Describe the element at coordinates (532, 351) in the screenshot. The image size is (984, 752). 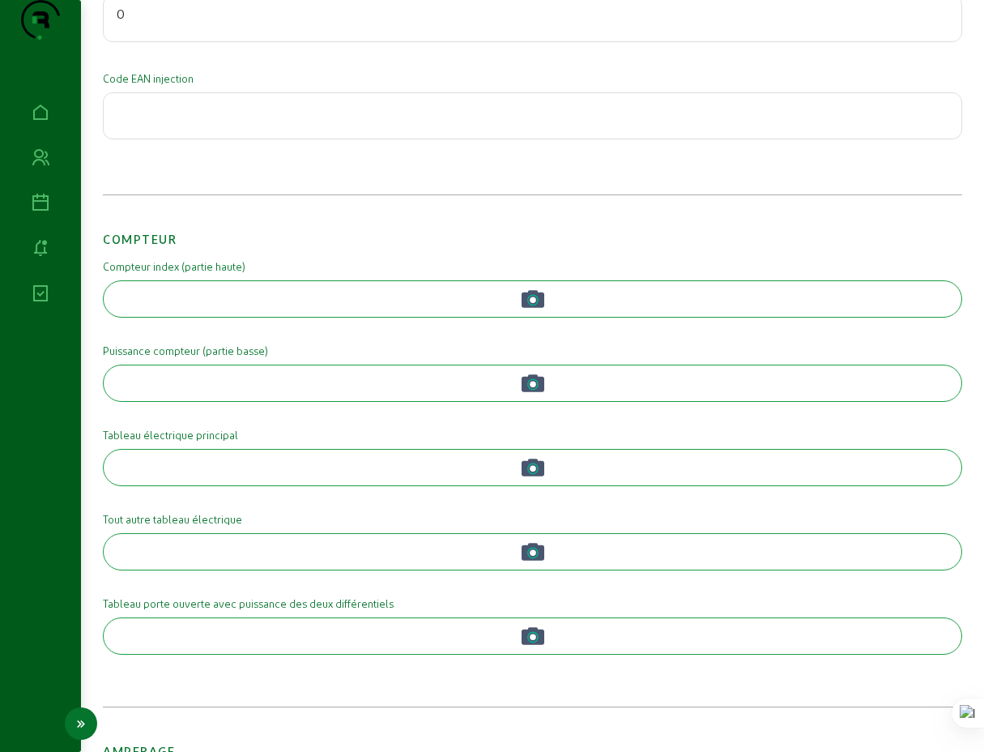
I see `mat-label: Puissance compteur (partie basse)` at that location.